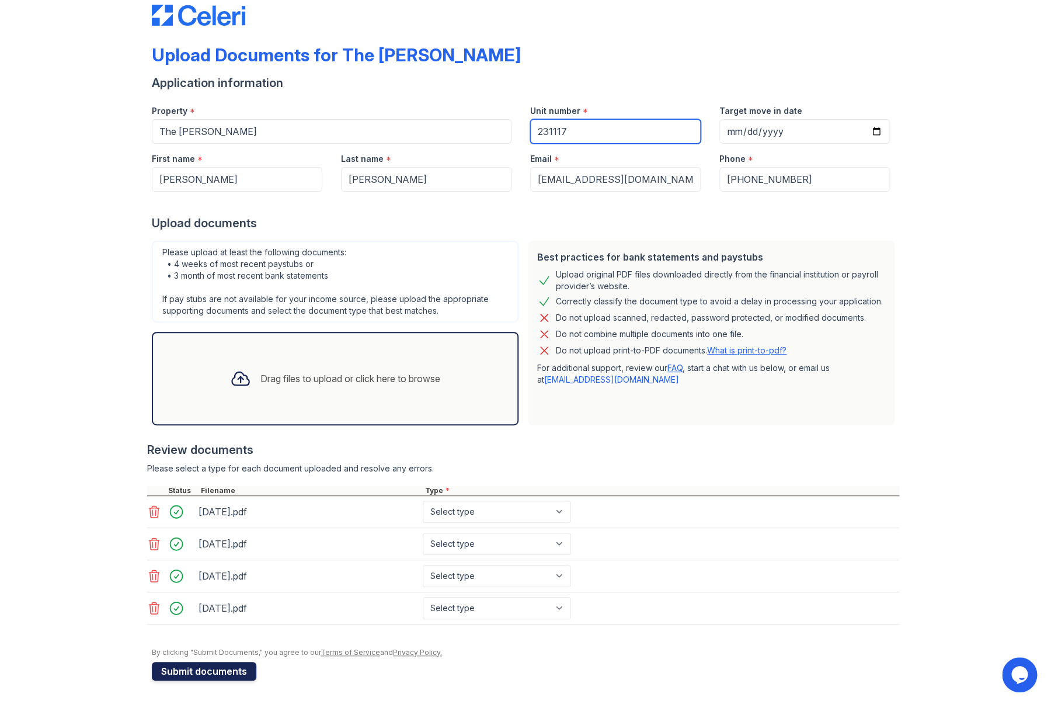 This screenshot has height=704, width=1051. Describe the element at coordinates (525, 83) in the screenshot. I see `div: Application information` at that location.